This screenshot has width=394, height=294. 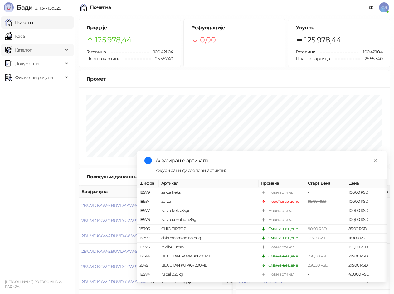 What do you see at coordinates (114, 220) in the screenshot?
I see `button: 2BUVDKKW-2BUVDKKW-95750` at bounding box center [114, 220].